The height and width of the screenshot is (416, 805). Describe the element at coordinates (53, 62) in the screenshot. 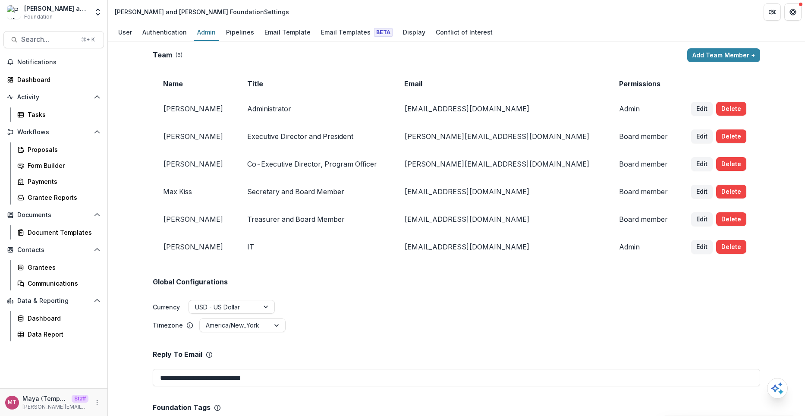

I see `button: Notifications` at that location.